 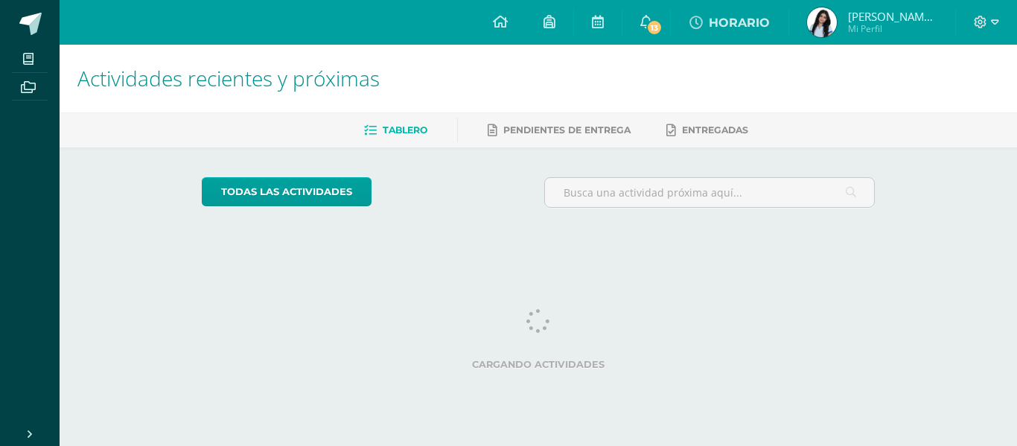 I want to click on span: Mi Perfil, so click(x=893, y=28).